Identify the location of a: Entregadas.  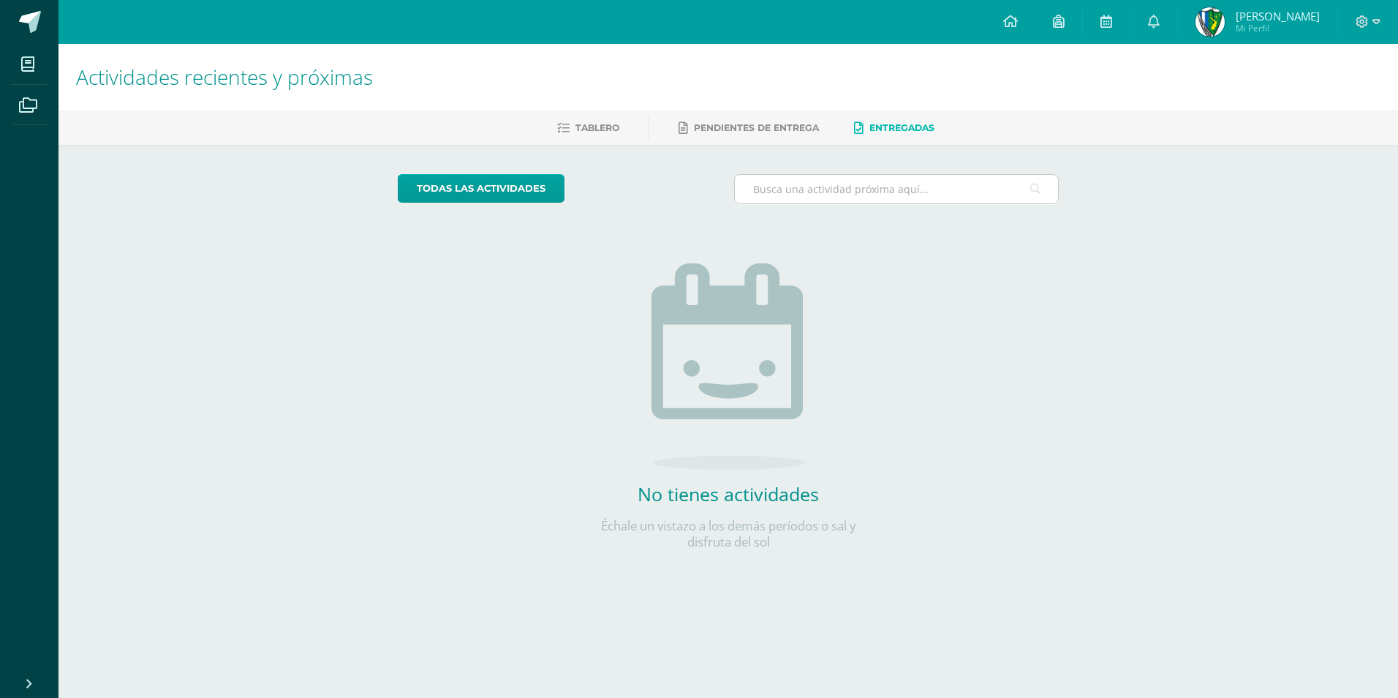
(894, 128).